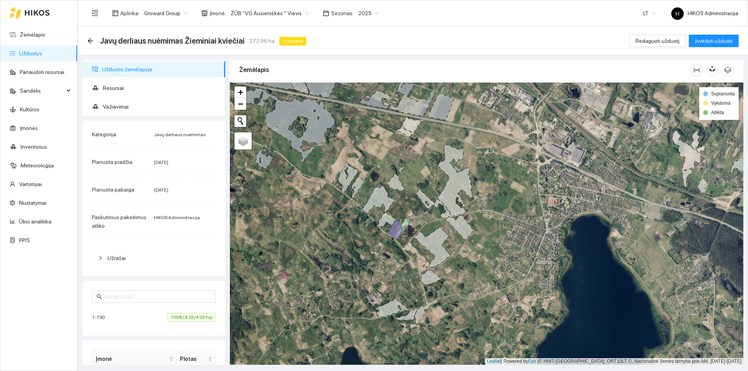 This screenshot has width=748, height=371. What do you see at coordinates (154, 258) in the screenshot?
I see `div: Užrašai` at bounding box center [154, 258].